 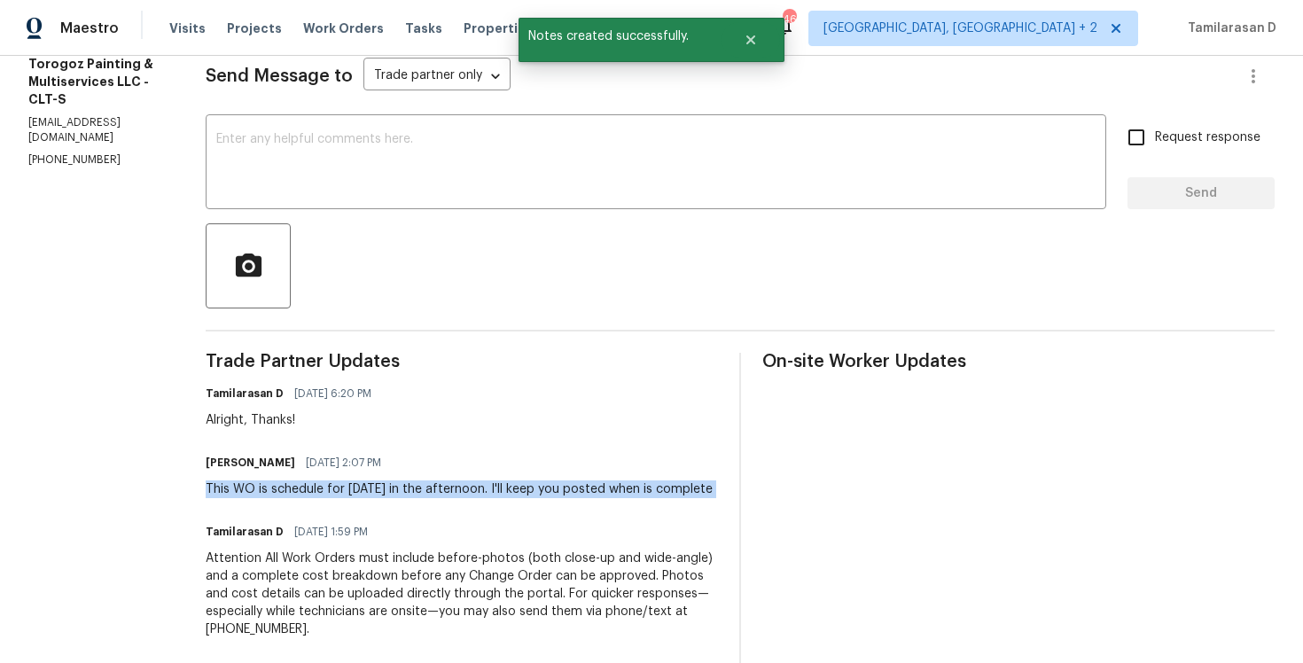 What do you see at coordinates (254, 28) in the screenshot?
I see `span: Projects` at bounding box center [254, 28].